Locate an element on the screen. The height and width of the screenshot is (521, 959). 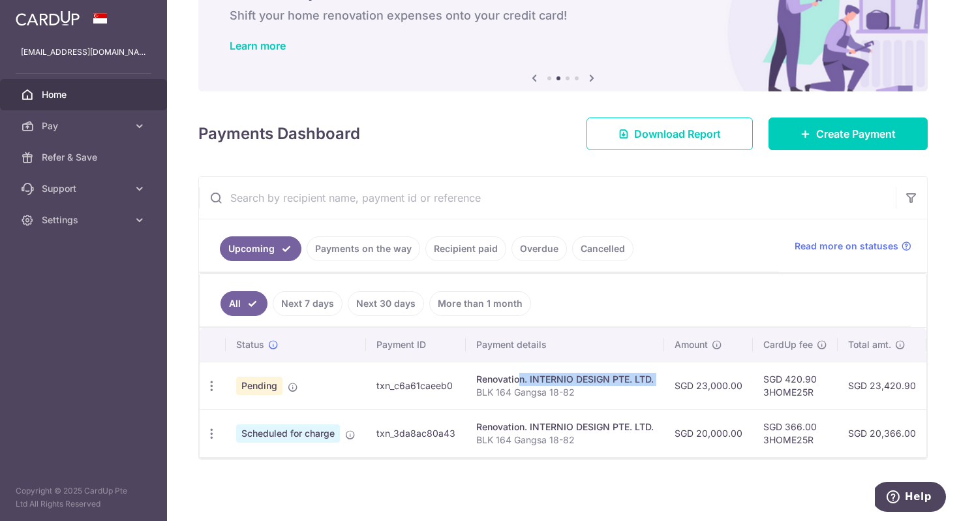
img: CardUp is located at coordinates (48, 18).